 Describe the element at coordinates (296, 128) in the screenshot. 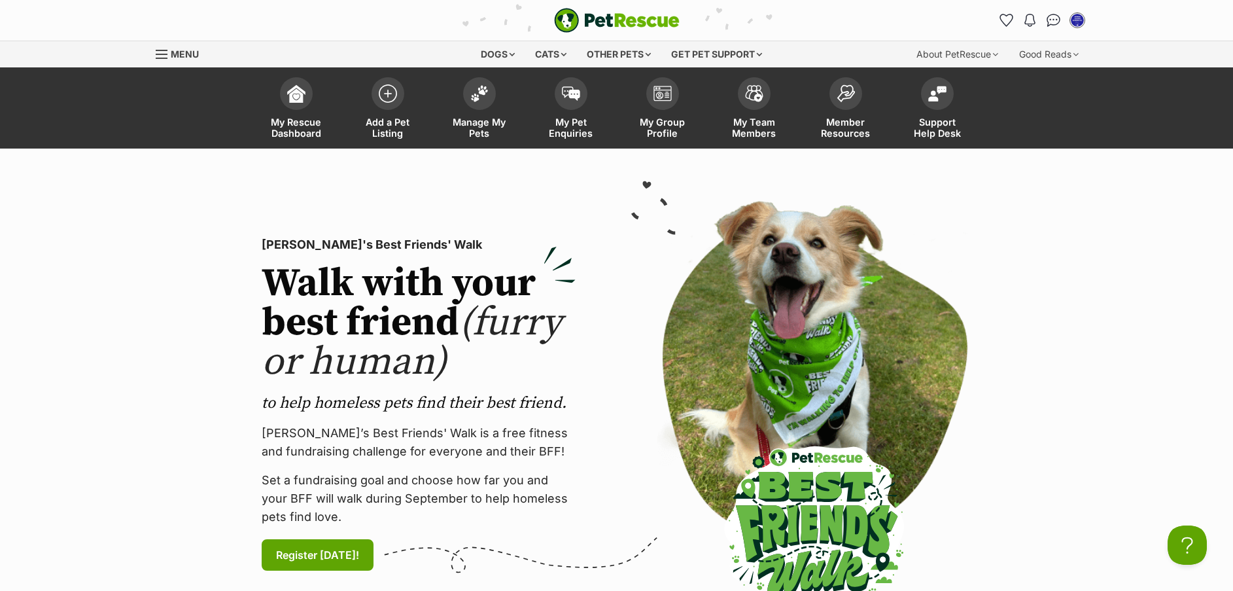

I see `span: My Rescue Dashboard` at that location.